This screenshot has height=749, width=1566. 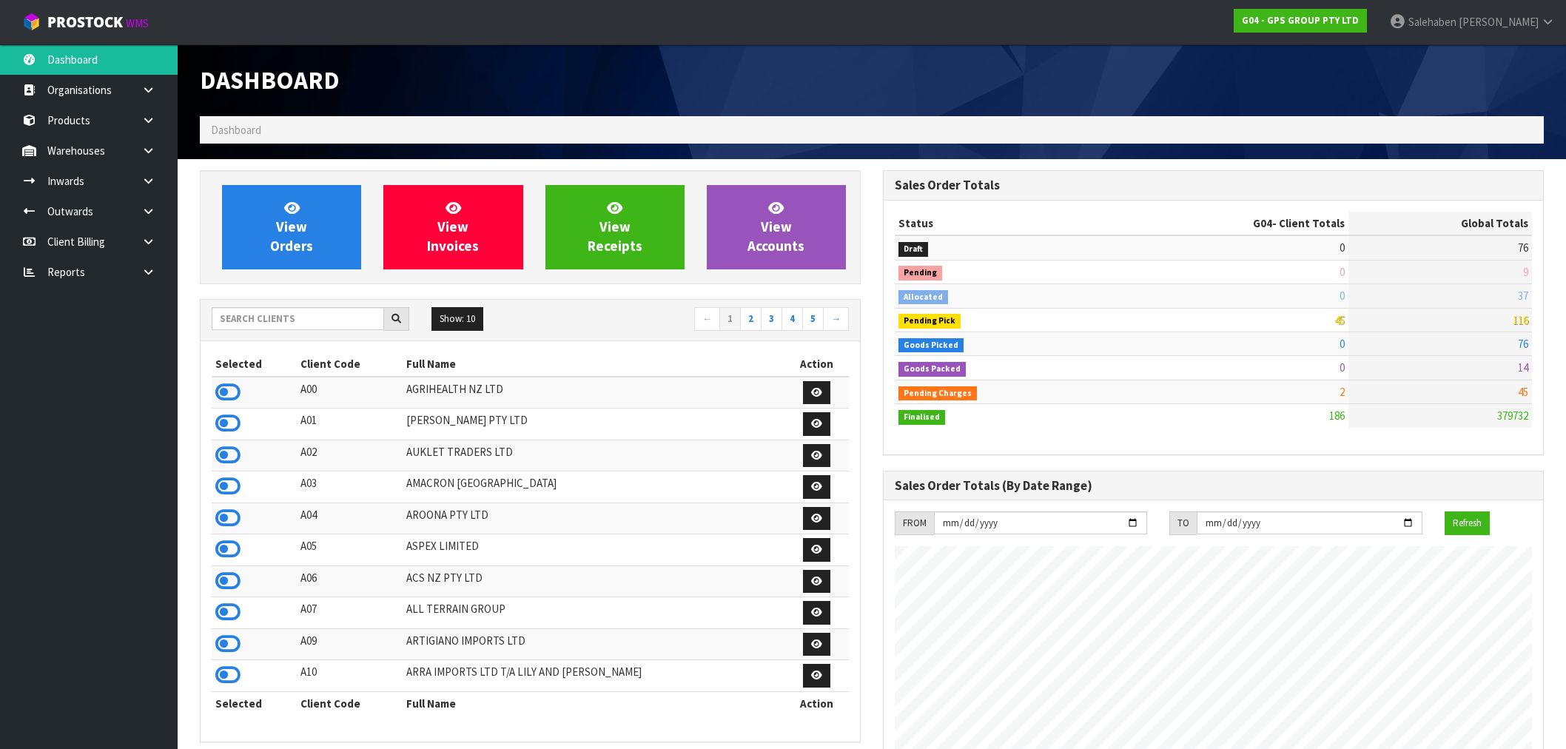 What do you see at coordinates (349, 455) in the screenshot?
I see `td: A02` at bounding box center [349, 455].